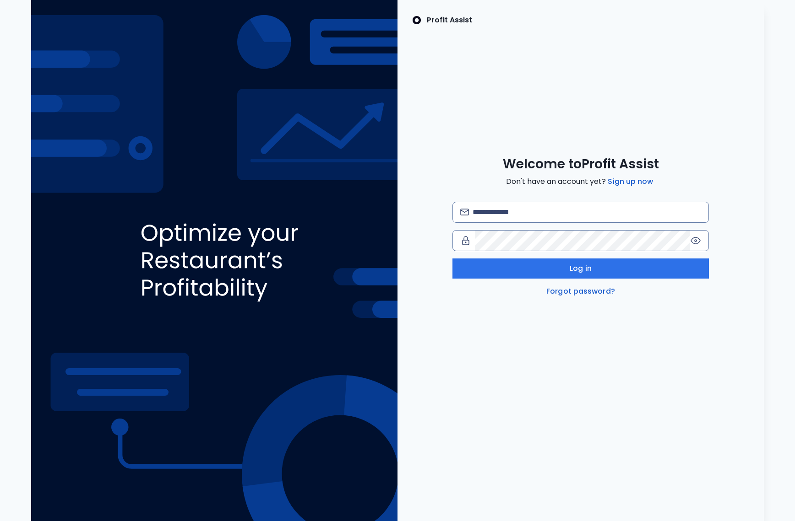  I want to click on span: Log in, so click(581, 269).